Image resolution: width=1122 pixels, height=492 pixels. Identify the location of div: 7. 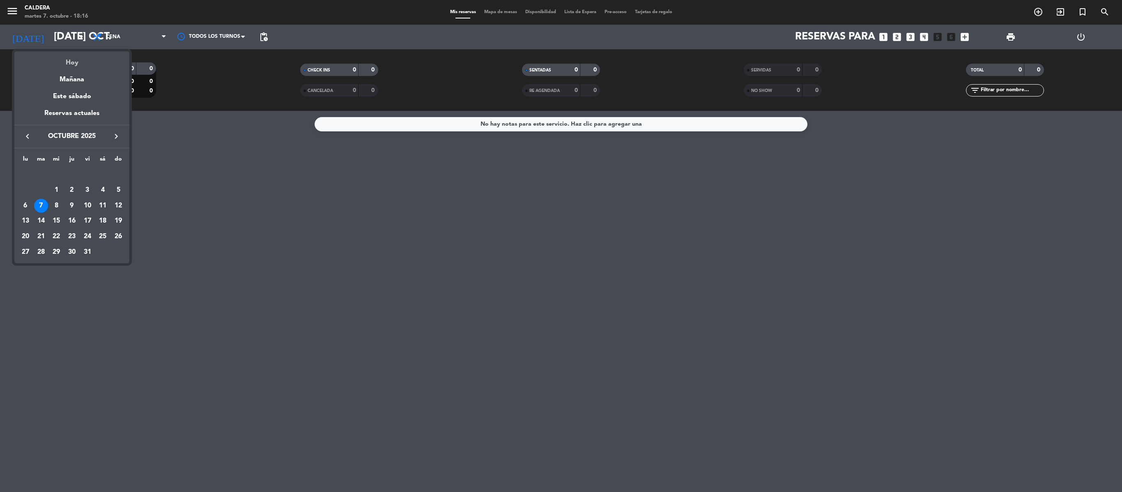
(41, 206).